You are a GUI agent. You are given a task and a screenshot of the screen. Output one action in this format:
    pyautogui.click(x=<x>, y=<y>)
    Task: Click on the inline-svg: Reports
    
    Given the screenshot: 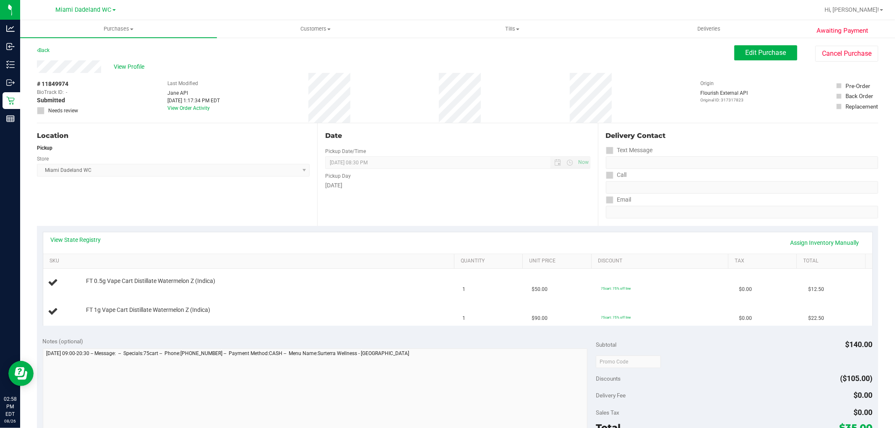 What is the action you would take?
    pyautogui.click(x=10, y=119)
    